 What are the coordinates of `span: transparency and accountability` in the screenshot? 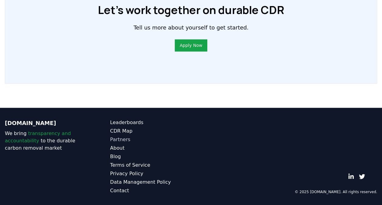 It's located at (38, 136).